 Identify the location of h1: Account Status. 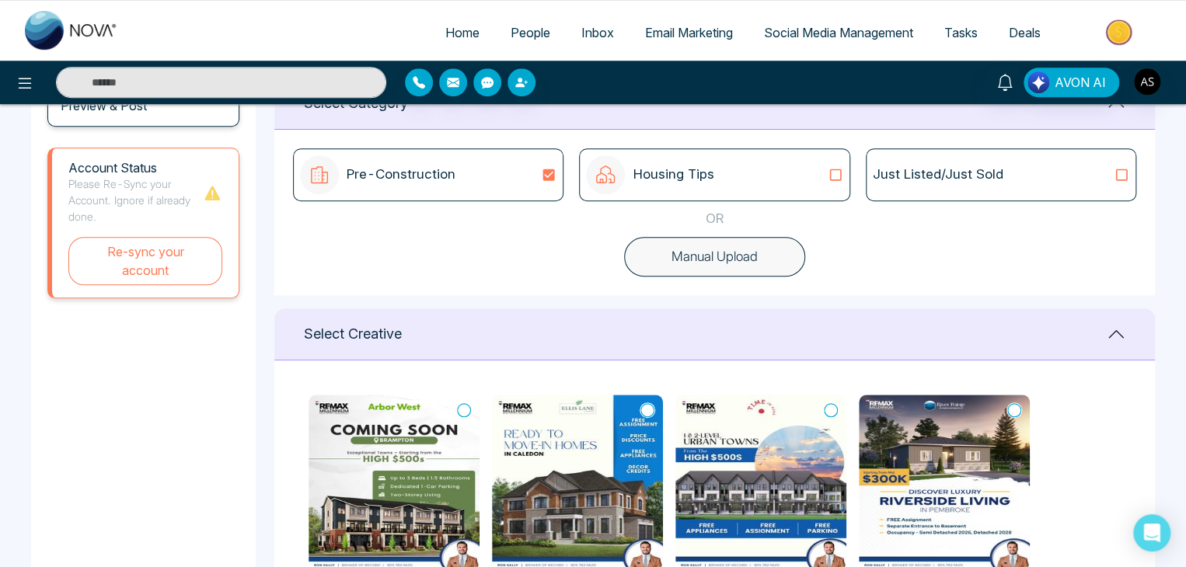
(135, 168).